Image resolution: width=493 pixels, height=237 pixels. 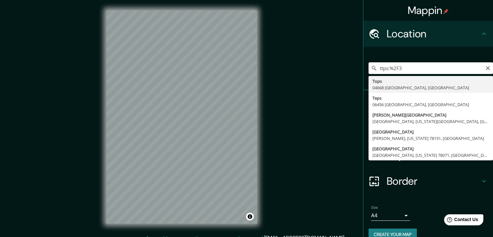 I want to click on div: Location, so click(x=428, y=34).